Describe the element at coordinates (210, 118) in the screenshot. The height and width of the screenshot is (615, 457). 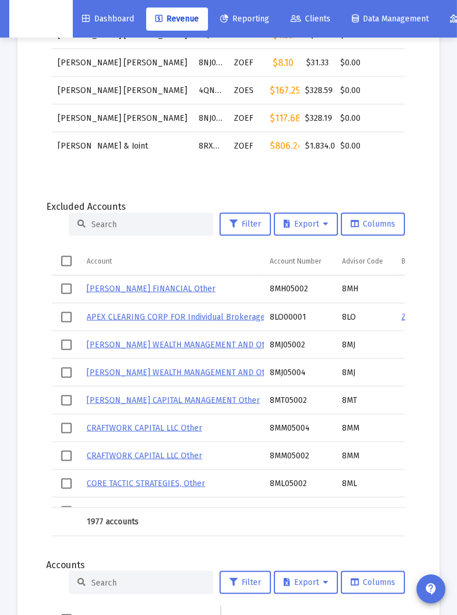
I see `td: 8NJ05243` at that location.